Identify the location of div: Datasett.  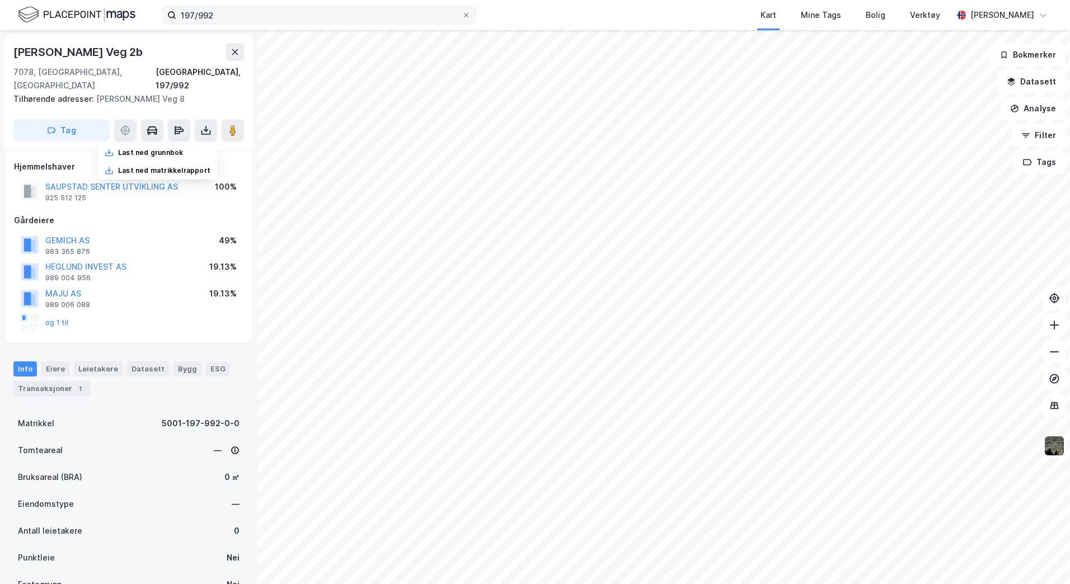
(148, 369).